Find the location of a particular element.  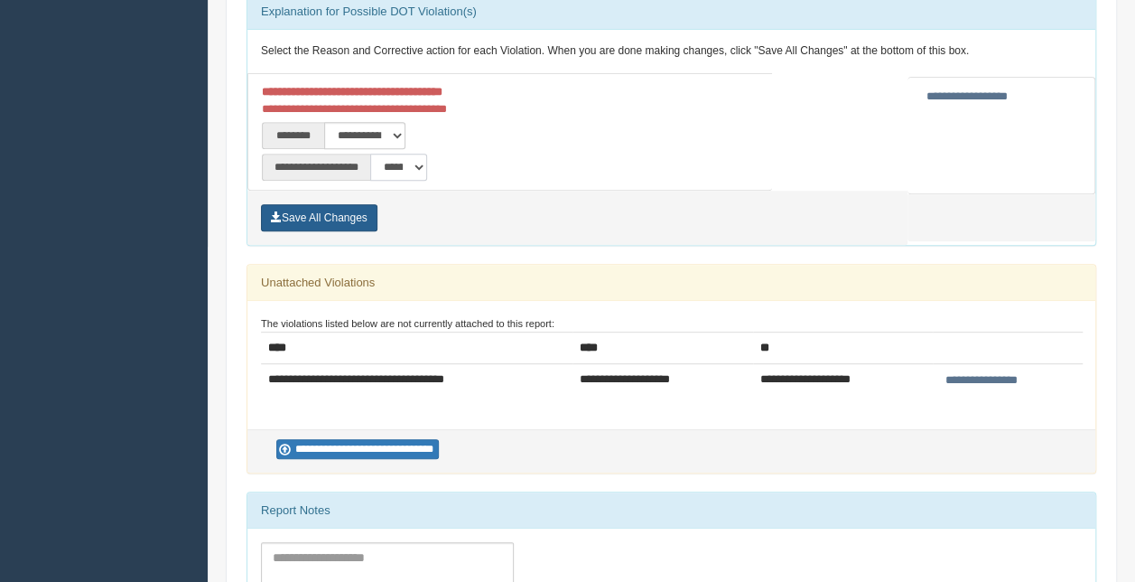

small: The violations listed below are not currently attached to this report: is located at coordinates (407, 323).